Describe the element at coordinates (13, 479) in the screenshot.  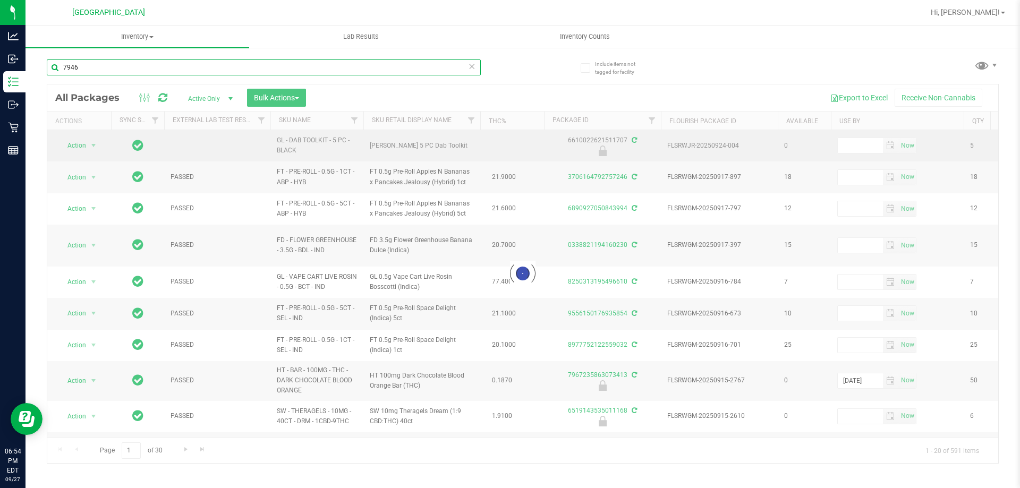
I see `p: 09/27` at that location.